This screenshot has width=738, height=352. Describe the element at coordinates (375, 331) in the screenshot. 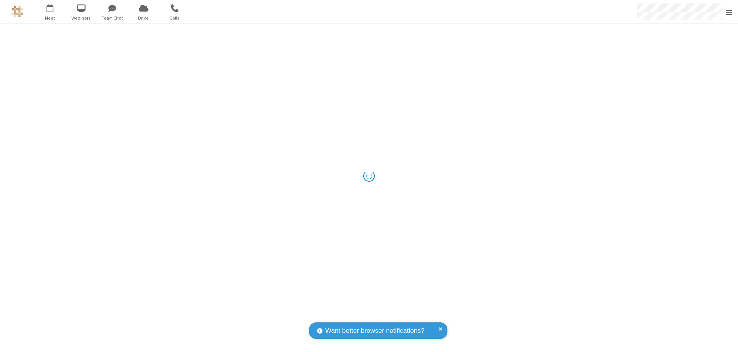

I see `span: Want better browser notifications?` at that location.